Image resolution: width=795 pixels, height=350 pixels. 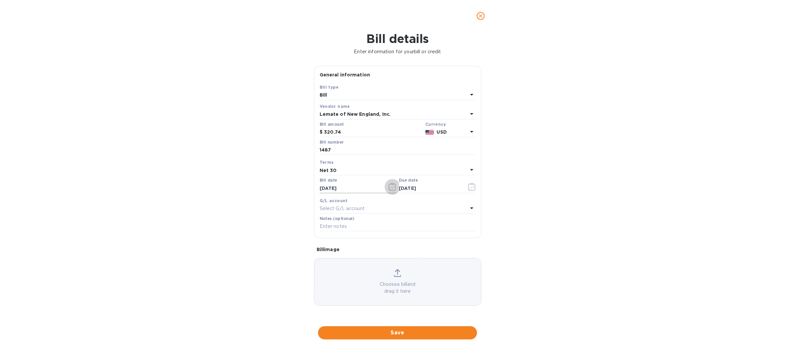 What do you see at coordinates (436, 124) in the screenshot?
I see `b: Currency` at bounding box center [436, 124].